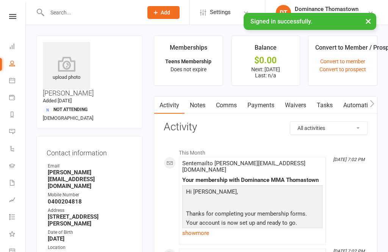 The width and height of the screenshot is (388, 252). Describe the element at coordinates (253, 219) in the screenshot. I see `p: Thanks for completing your membership forms. Your account is now set up and ready to go.` at that location.